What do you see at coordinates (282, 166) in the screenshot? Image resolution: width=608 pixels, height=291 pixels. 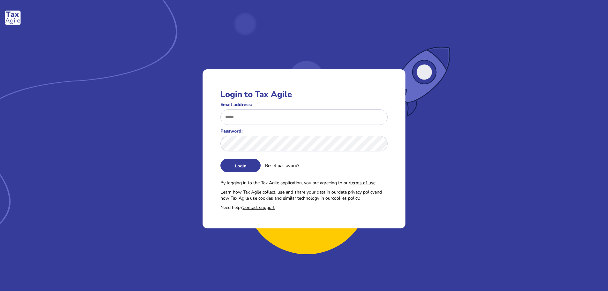 I see `span: Click to send a reset password email` at bounding box center [282, 166].